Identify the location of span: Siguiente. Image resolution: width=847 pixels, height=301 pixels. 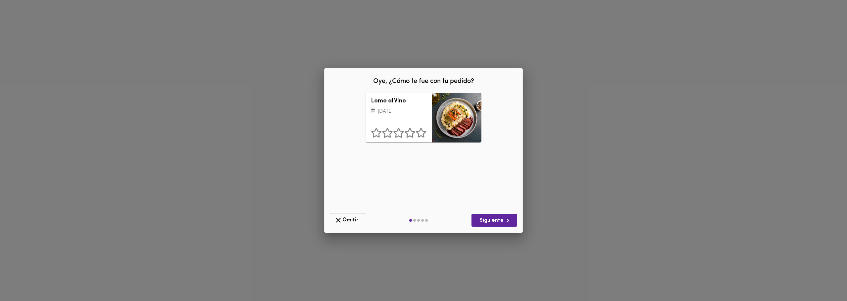
(494, 221).